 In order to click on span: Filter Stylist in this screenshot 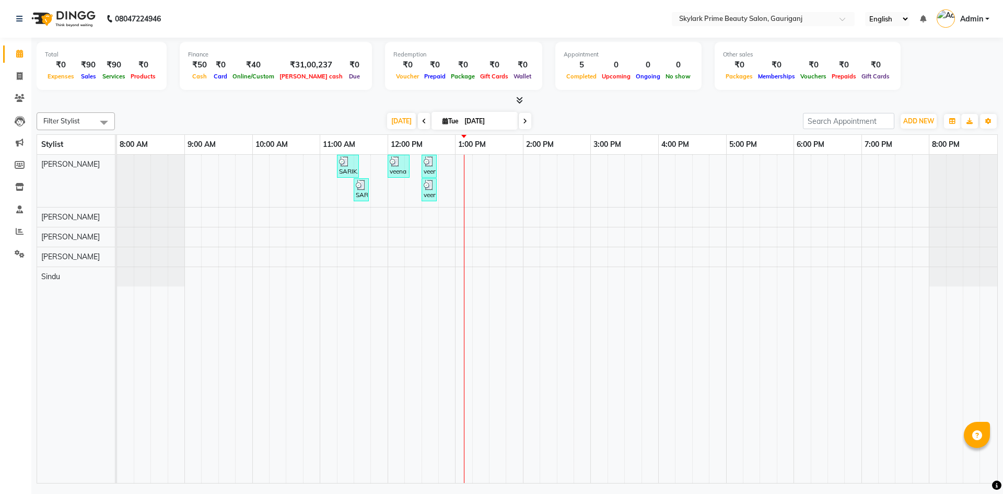, I will do `click(62, 121)`.